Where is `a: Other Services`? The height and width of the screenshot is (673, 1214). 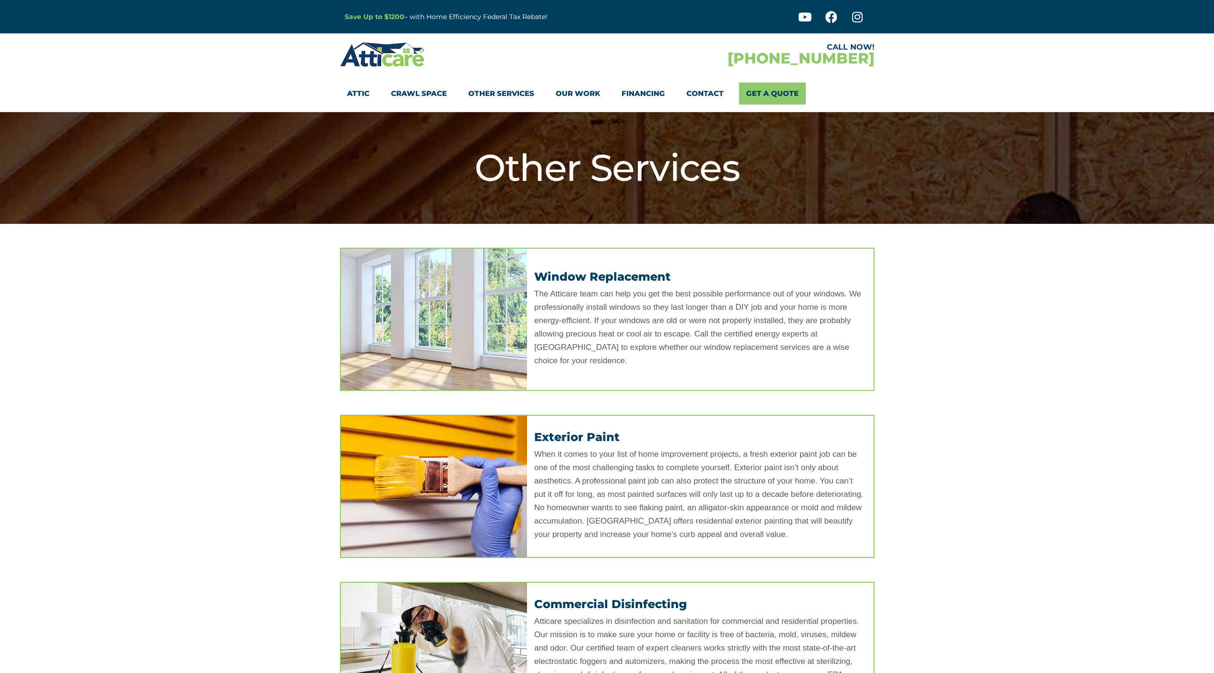 a: Other Services is located at coordinates (501, 94).